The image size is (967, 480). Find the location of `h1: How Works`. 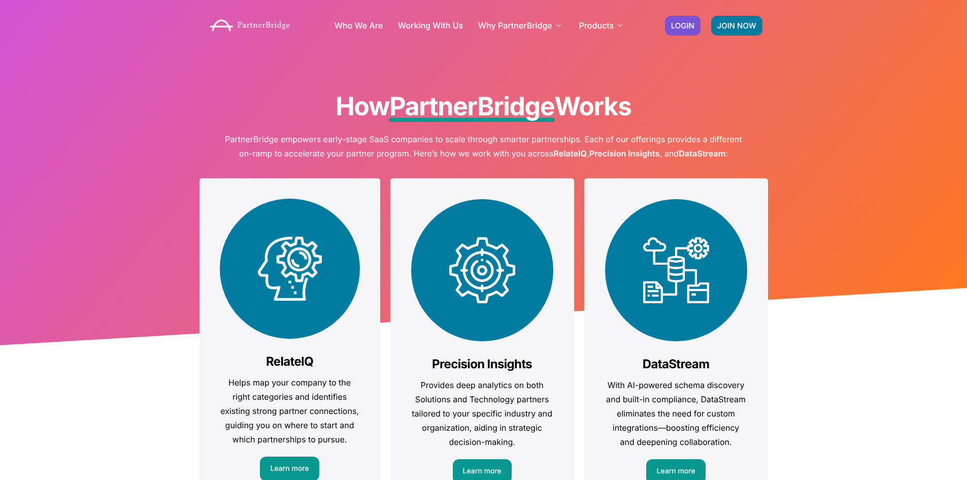

h1: How Works is located at coordinates (484, 107).